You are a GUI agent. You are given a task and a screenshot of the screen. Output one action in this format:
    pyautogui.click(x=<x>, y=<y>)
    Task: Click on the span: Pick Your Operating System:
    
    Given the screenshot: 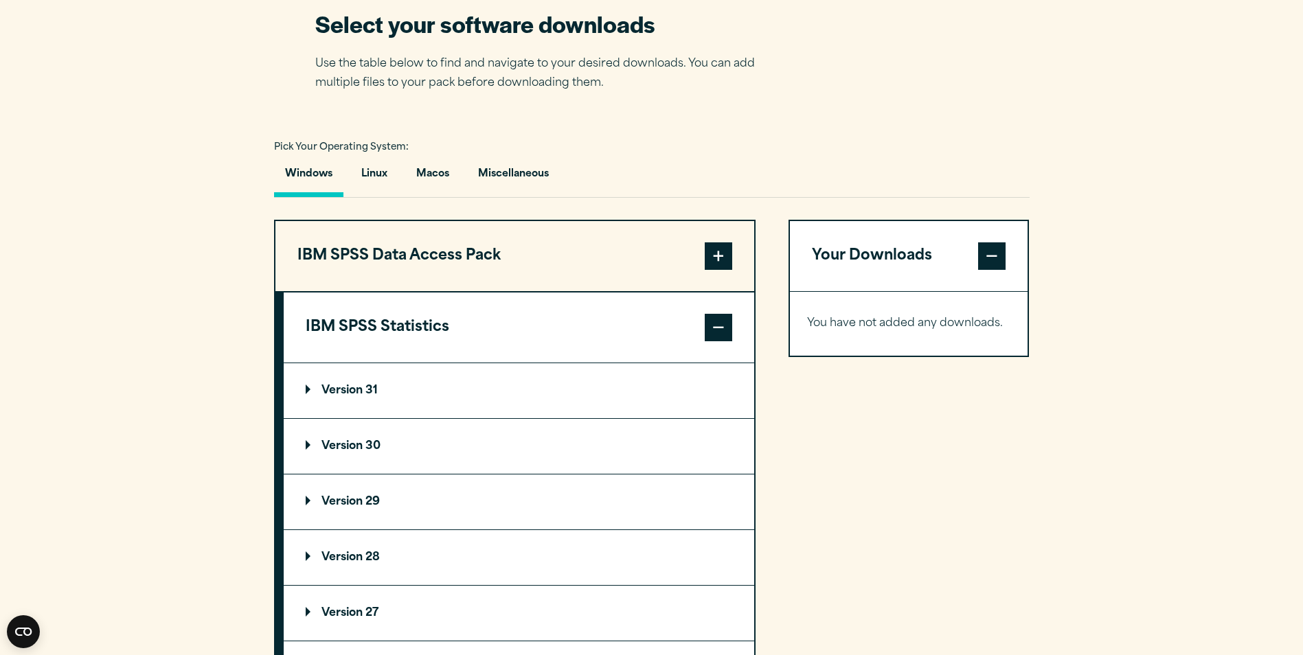 What is the action you would take?
    pyautogui.click(x=341, y=147)
    